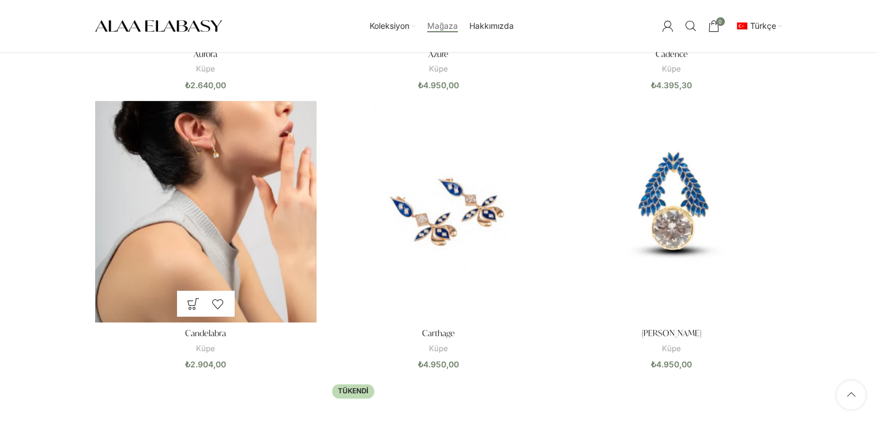 This screenshot has width=877, height=421. What do you see at coordinates (851, 395) in the screenshot?
I see `a: Başa kaydır düğmesi` at bounding box center [851, 395].